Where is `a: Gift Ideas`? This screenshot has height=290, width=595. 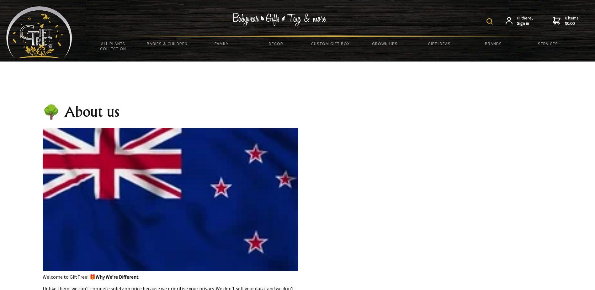
a: Gift Ideas is located at coordinates (439, 44).